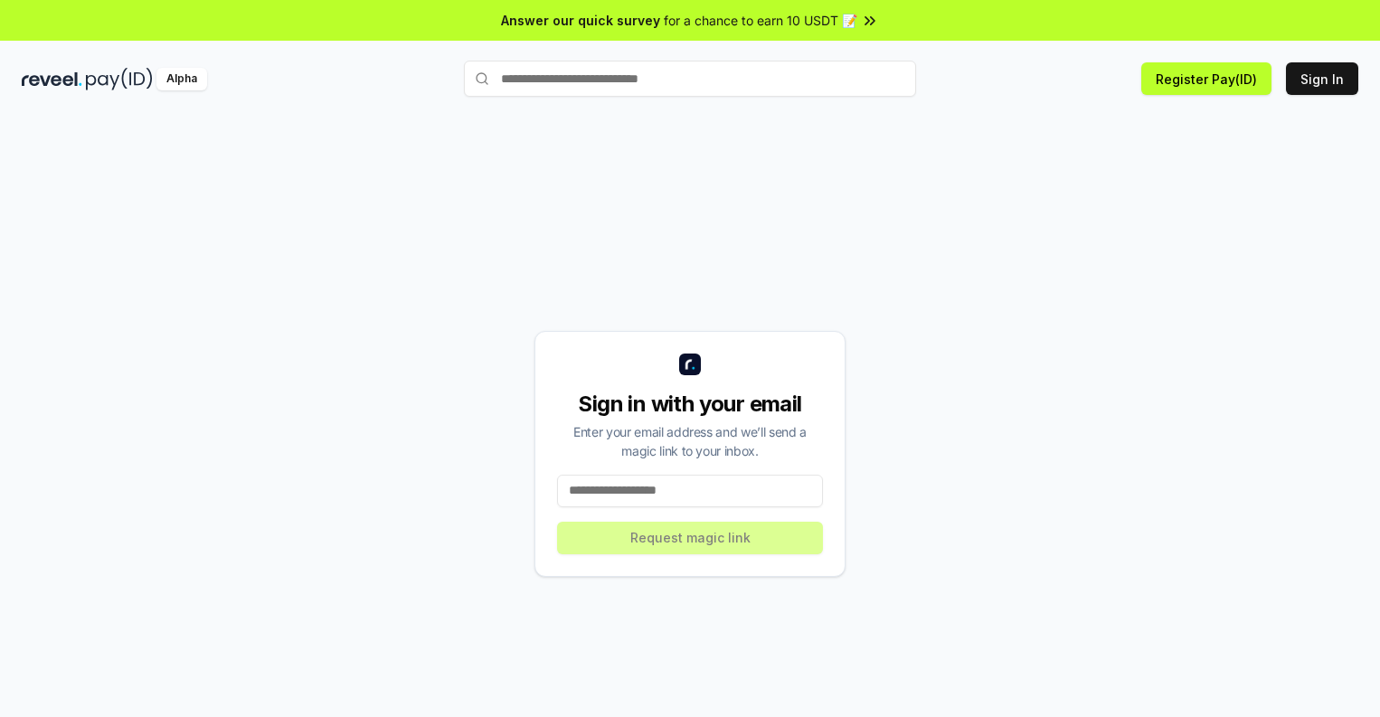 This screenshot has height=717, width=1380. Describe the element at coordinates (52, 79) in the screenshot. I see `img: reveel_dark` at that location.